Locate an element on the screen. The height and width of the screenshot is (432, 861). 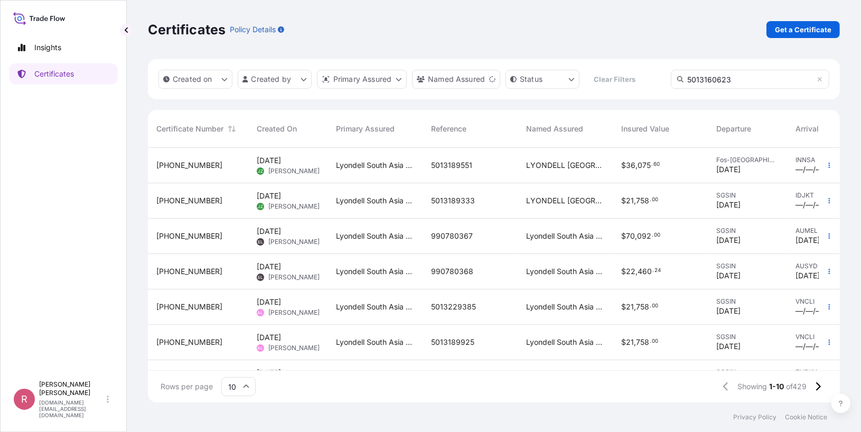
span: 460 is located at coordinates (644, 271).